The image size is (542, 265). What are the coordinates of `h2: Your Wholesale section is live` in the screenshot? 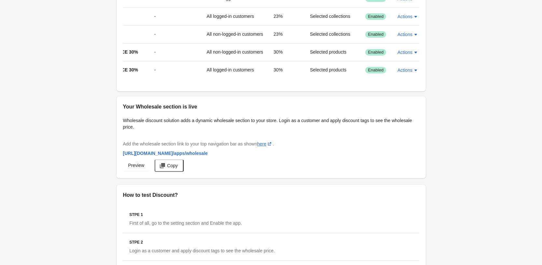 It's located at (271, 107).